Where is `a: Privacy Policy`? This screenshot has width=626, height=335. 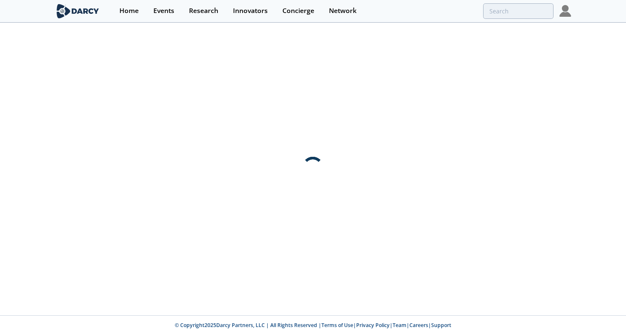
a: Privacy Policy is located at coordinates (373, 325).